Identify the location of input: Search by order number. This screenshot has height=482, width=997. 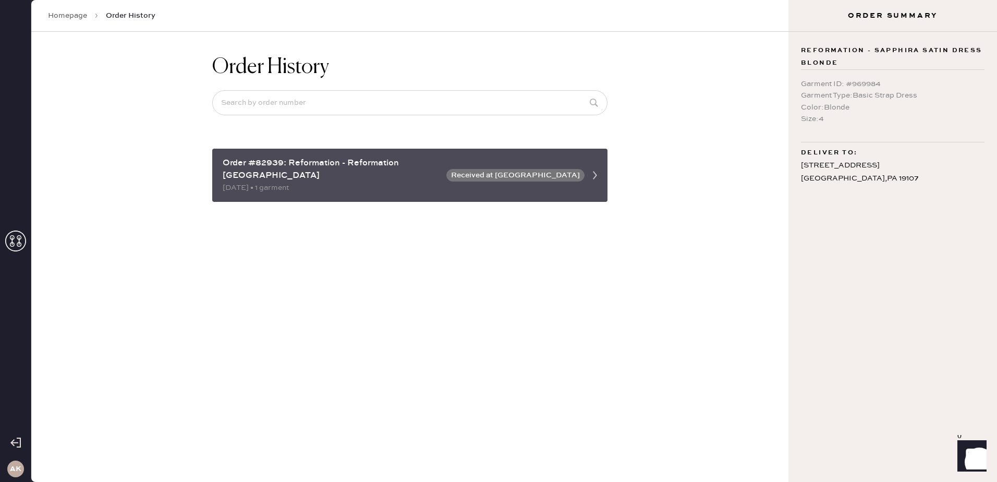
(410, 103).